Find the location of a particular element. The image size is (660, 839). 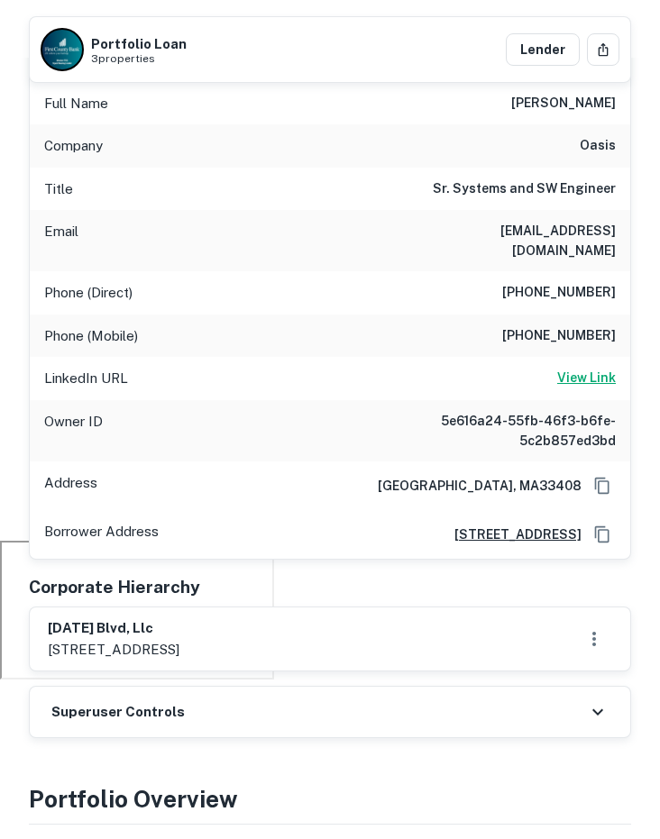

p: Company is located at coordinates (73, 146).